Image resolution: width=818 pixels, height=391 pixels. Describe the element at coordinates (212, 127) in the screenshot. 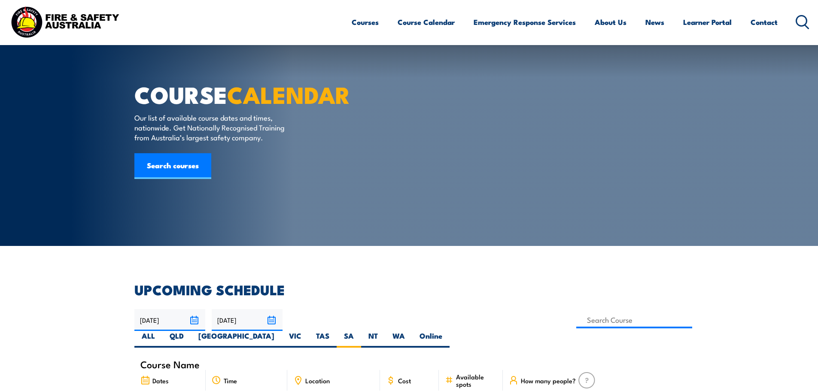

I see `p: Our list of available course dates and times, nationwide. Get Nationally Recognised Training from...` at that location.